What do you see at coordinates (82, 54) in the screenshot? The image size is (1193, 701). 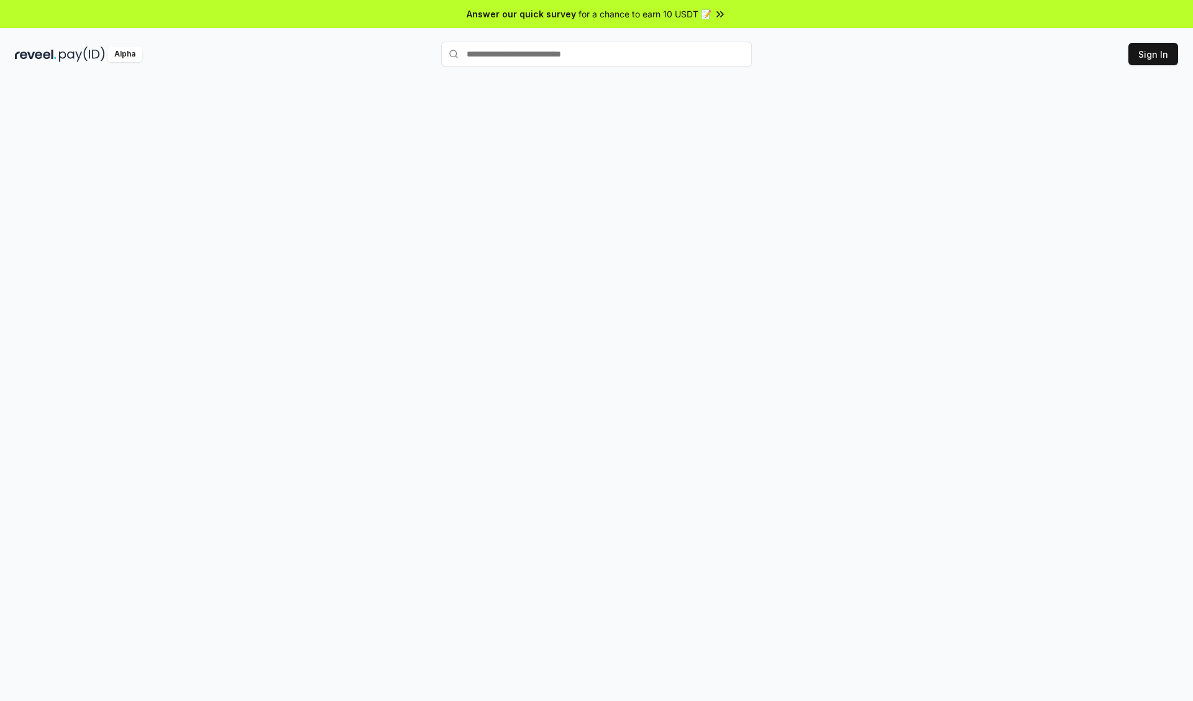 I see `img: pay_id` at bounding box center [82, 54].